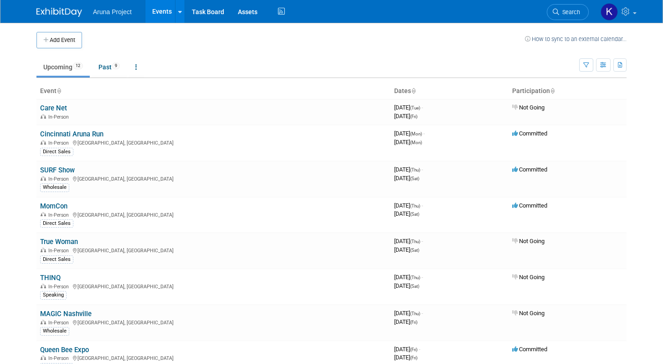 This screenshot has height=364, width=663. I want to click on span: Aruna Project, so click(112, 12).